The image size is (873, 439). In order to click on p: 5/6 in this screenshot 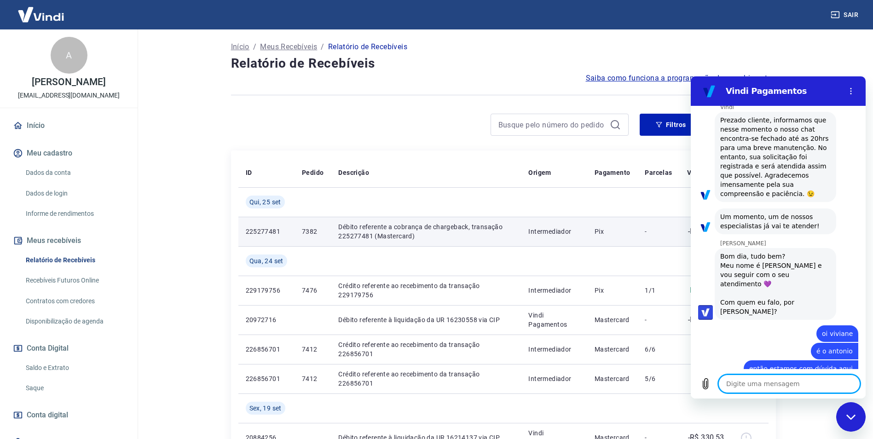, I will do `click(658, 379)`.